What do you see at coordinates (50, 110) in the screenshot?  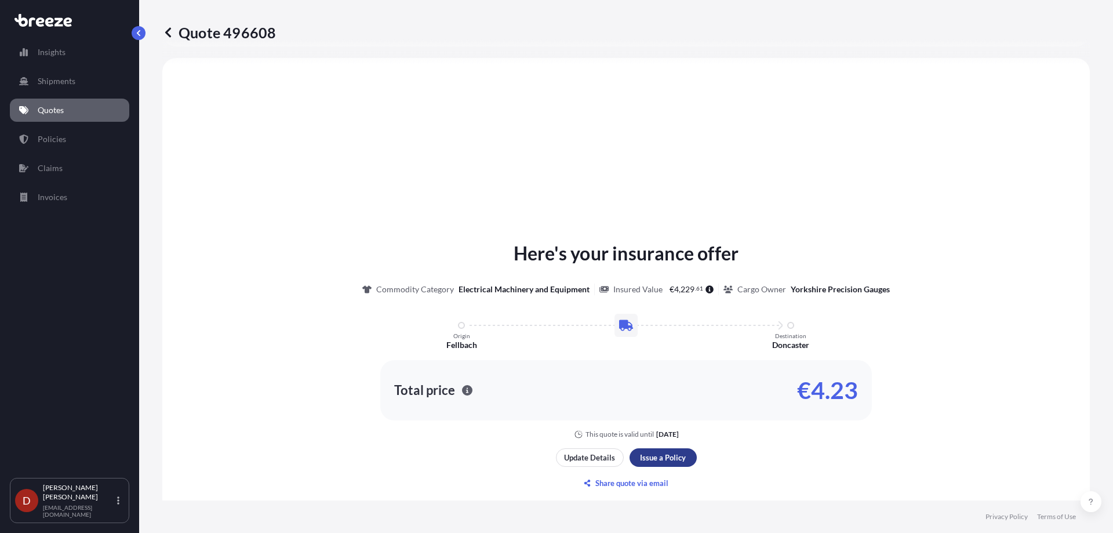 I see `p: Quotes` at bounding box center [50, 110].